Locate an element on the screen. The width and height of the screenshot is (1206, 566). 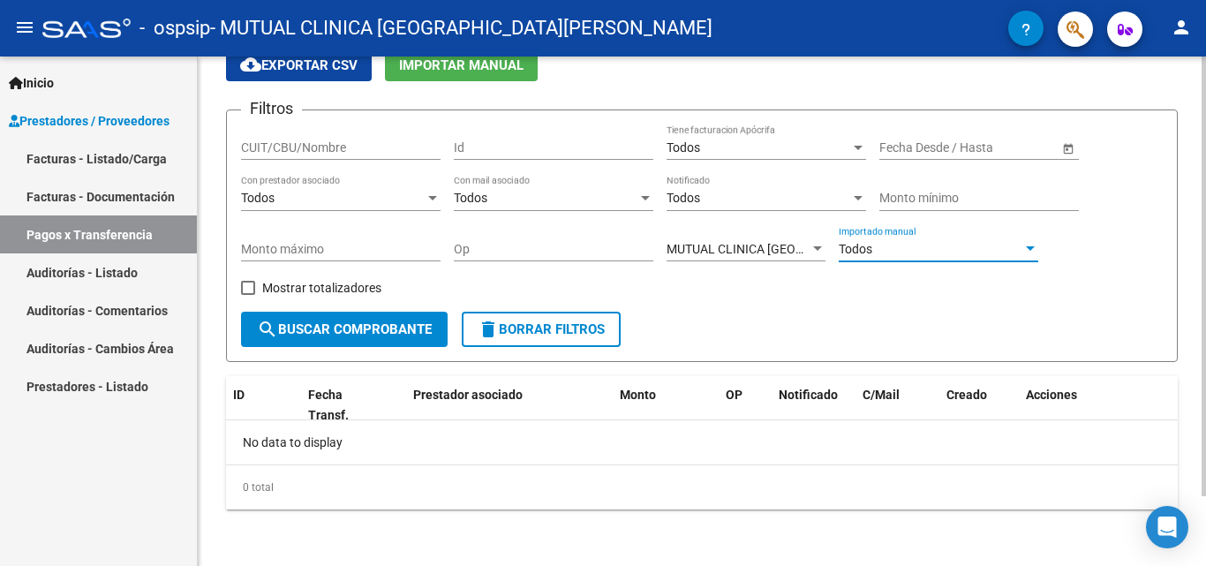
div: Open Intercom Messenger is located at coordinates (1167, 527).